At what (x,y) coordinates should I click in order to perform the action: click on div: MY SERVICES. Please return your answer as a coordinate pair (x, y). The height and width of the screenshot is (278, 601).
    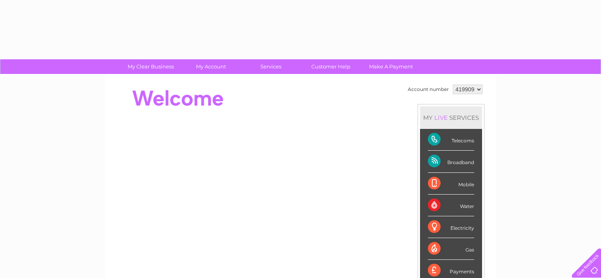
    Looking at the image, I should click on (451, 117).